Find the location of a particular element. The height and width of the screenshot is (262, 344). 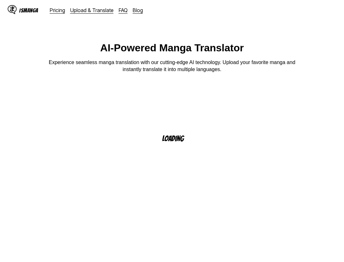

a: FAQ is located at coordinates (123, 10).